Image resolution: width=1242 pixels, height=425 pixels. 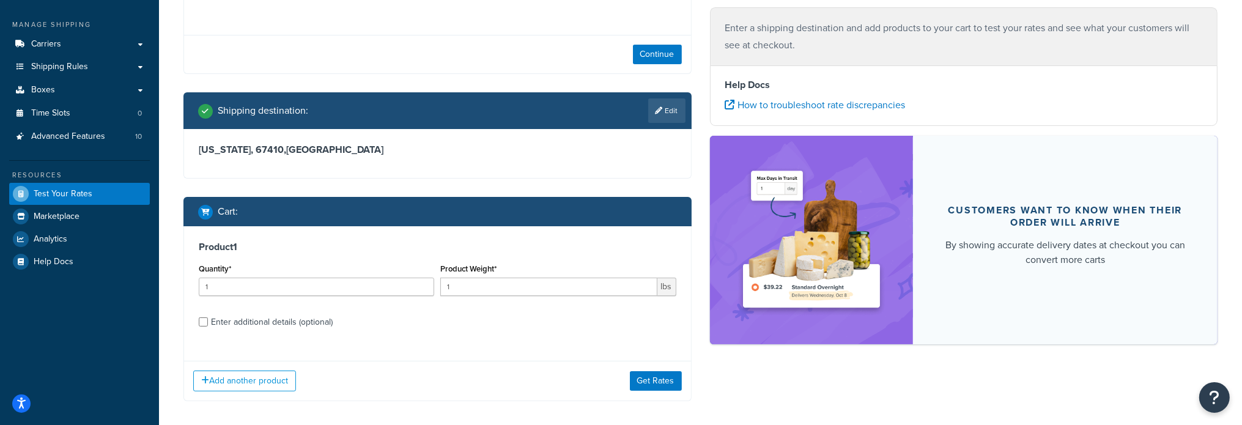 What do you see at coordinates (79, 90) in the screenshot?
I see `a: Boxes` at bounding box center [79, 90].